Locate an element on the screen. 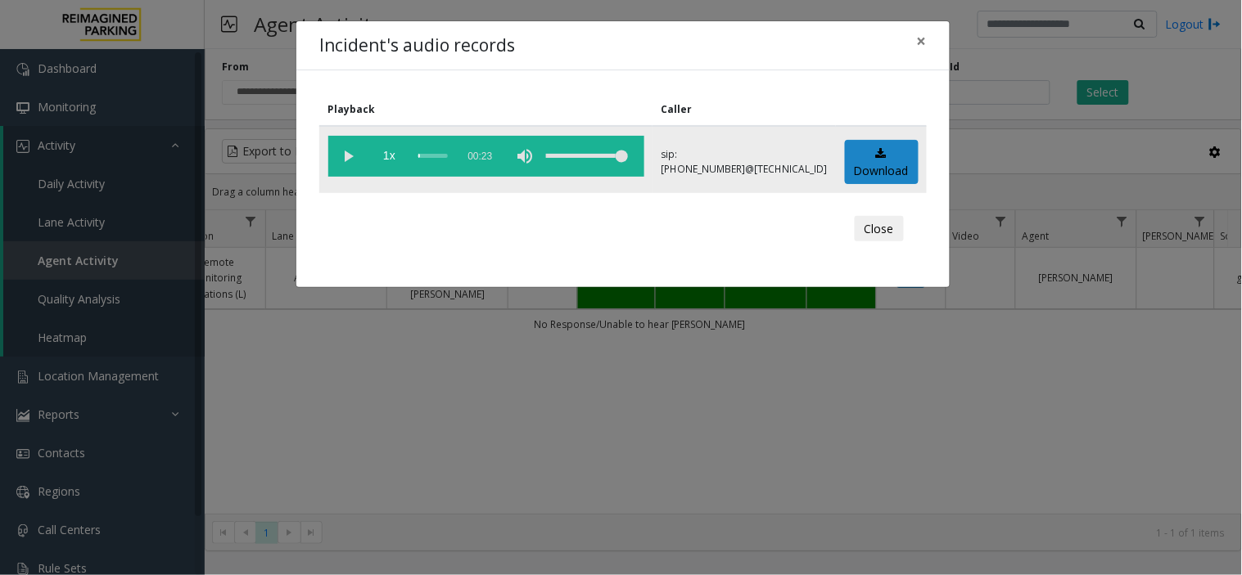  a: Download is located at coordinates (882, 162).